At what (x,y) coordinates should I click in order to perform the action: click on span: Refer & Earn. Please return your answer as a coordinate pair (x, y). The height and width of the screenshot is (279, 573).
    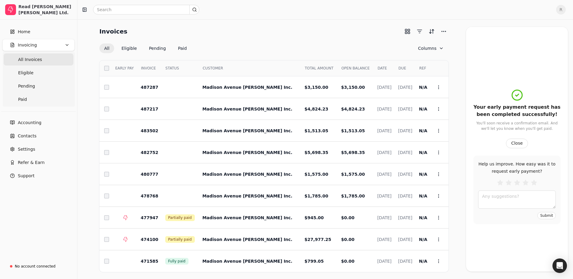
    Looking at the image, I should click on (31, 163).